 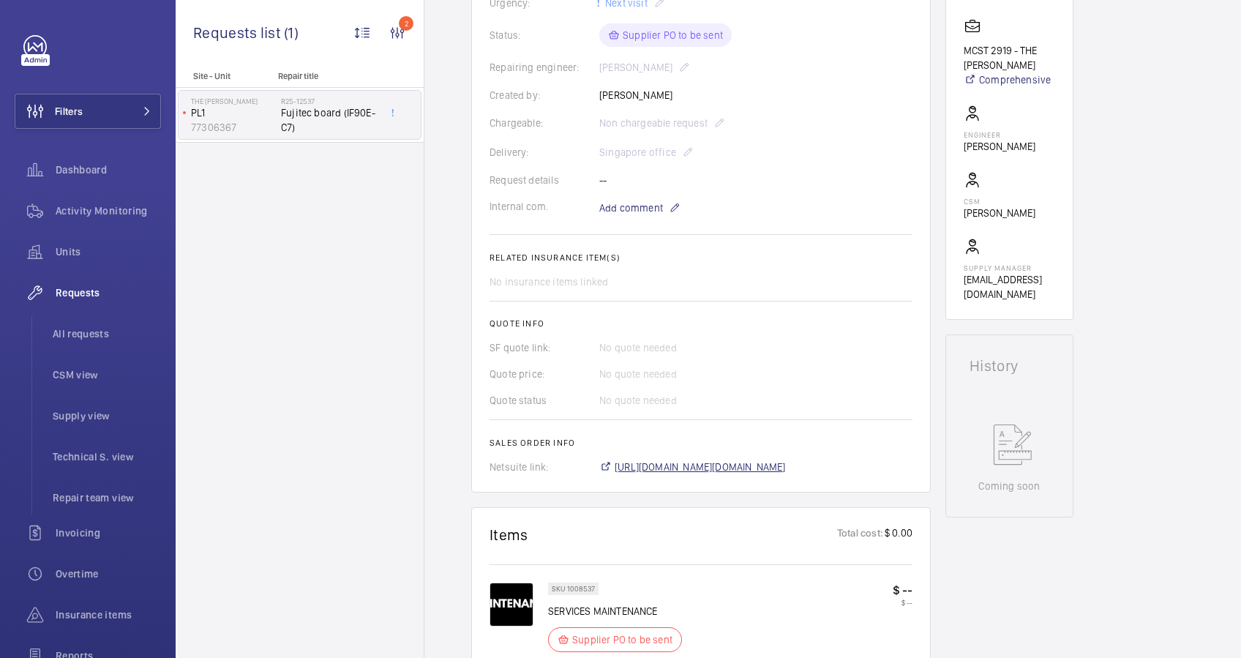 What do you see at coordinates (701, 323) in the screenshot?
I see `h2: Quote info` at bounding box center [701, 323].